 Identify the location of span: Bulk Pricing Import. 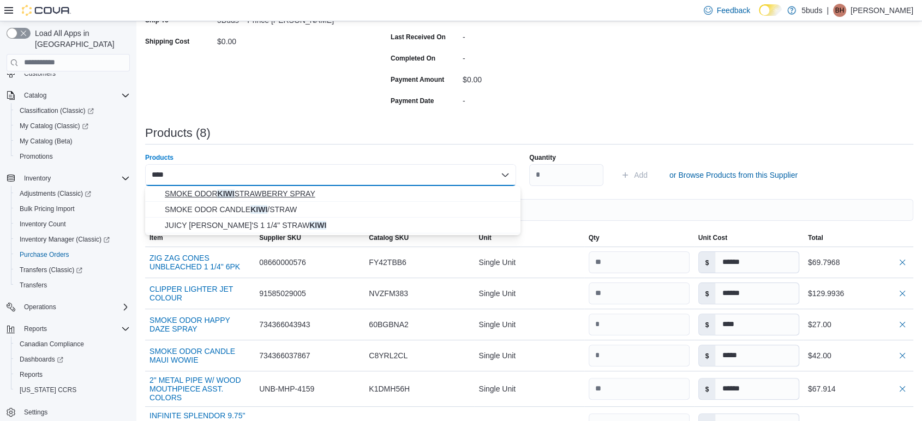
(47, 209).